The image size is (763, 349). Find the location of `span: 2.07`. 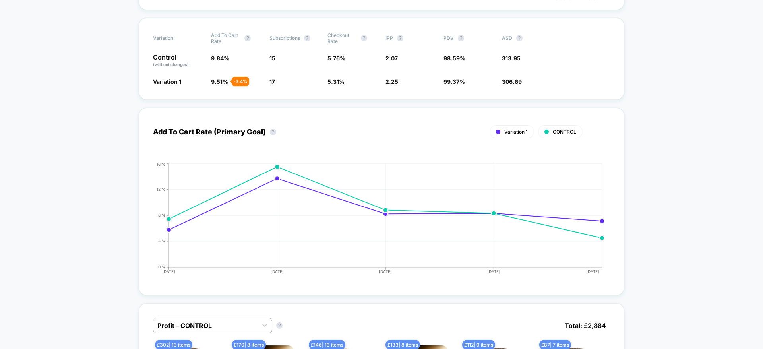

span: 2.07 is located at coordinates (392, 58).